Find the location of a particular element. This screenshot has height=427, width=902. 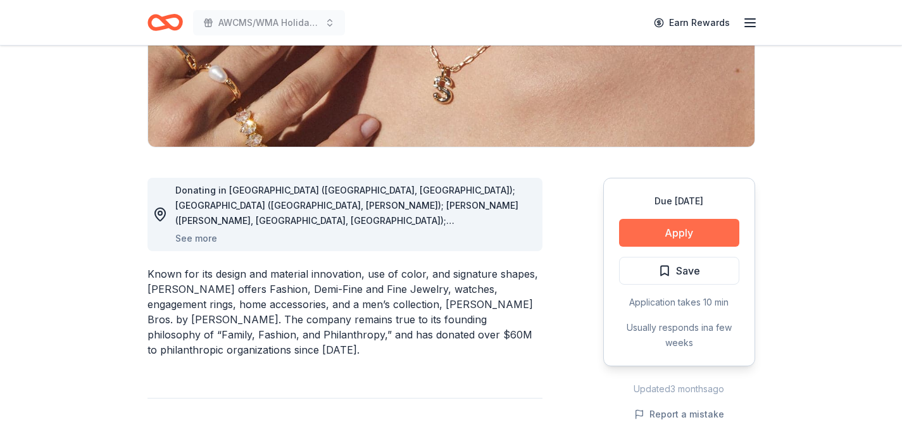

button: Apply is located at coordinates (679, 233).